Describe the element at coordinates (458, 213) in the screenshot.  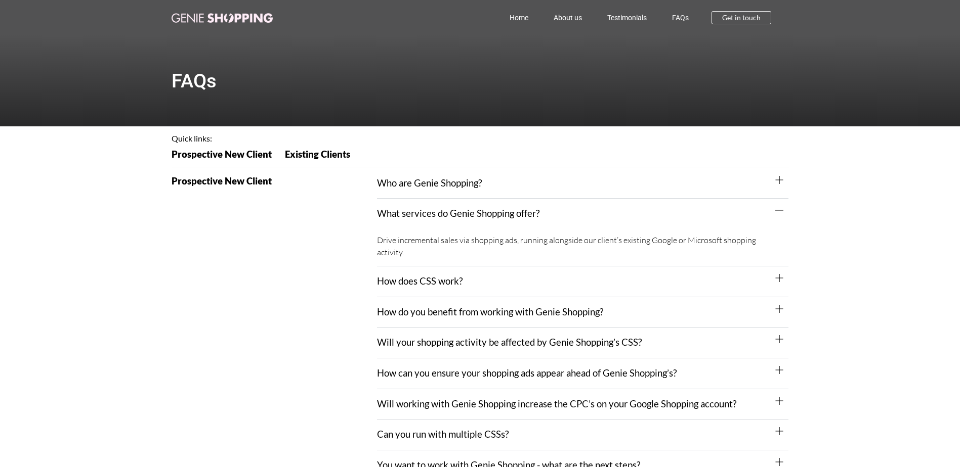
I see `a: What services do Genie Shopping offer?` at that location.